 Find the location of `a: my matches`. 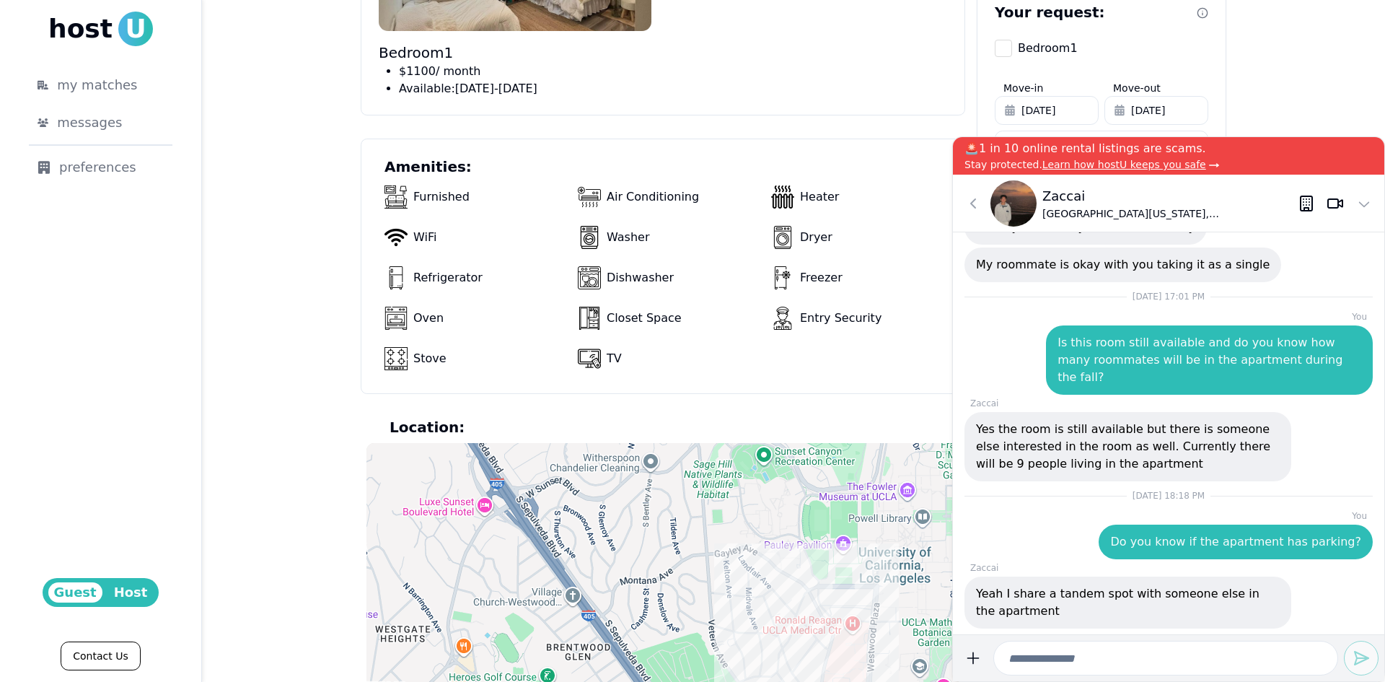

a: my matches is located at coordinates (100, 85).